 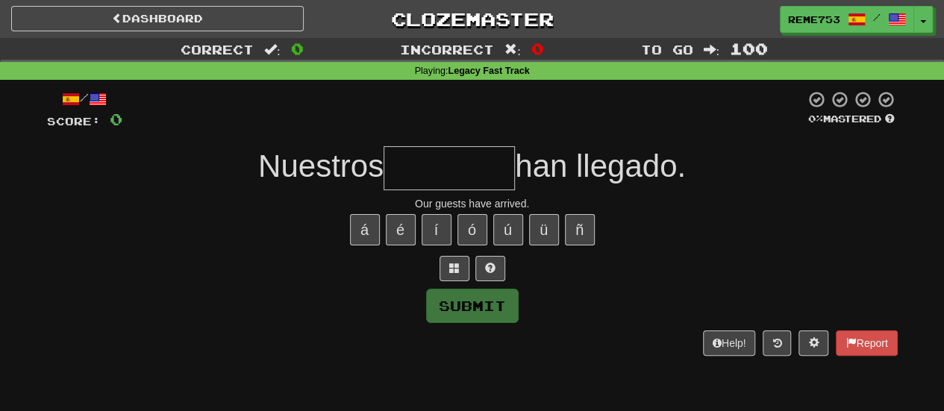 I want to click on button: Help!, so click(x=729, y=343).